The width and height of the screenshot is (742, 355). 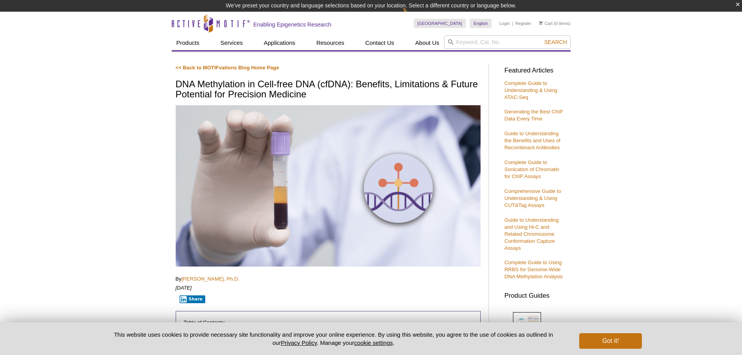 What do you see at coordinates (328, 90) in the screenshot?
I see `h1: DNA Methylation in Cell-free DNA (cfDNA): Benefits, Limitations & Future Potential for Precision ...` at bounding box center [328, 90].